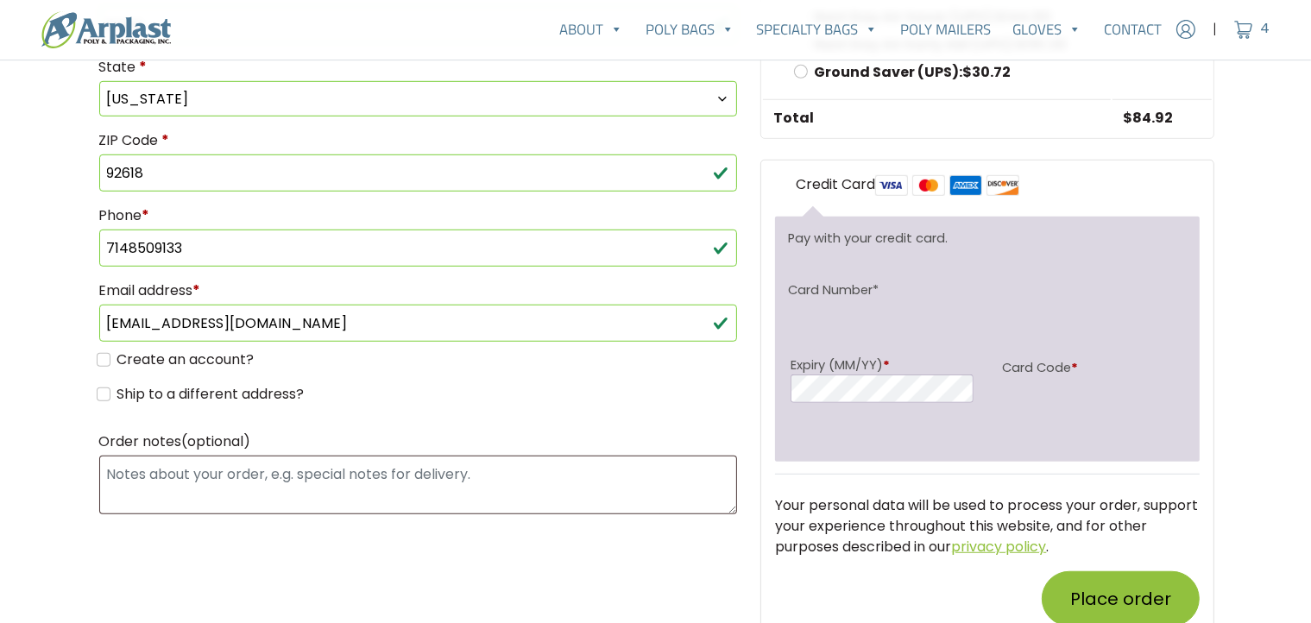 This screenshot has width=1311, height=623. What do you see at coordinates (907, 185) in the screenshot?
I see `label: Credit Card` at bounding box center [907, 185].